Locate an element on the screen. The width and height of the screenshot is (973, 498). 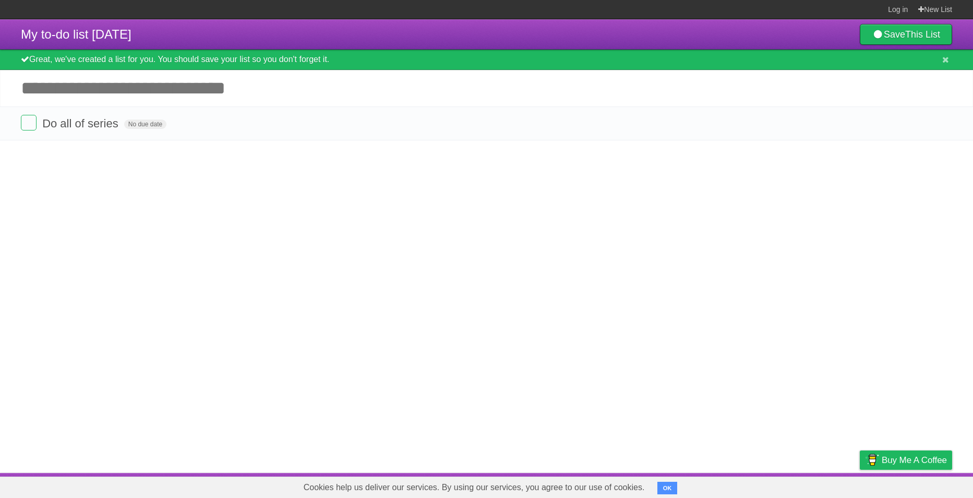
span: No due date is located at coordinates (145, 124).